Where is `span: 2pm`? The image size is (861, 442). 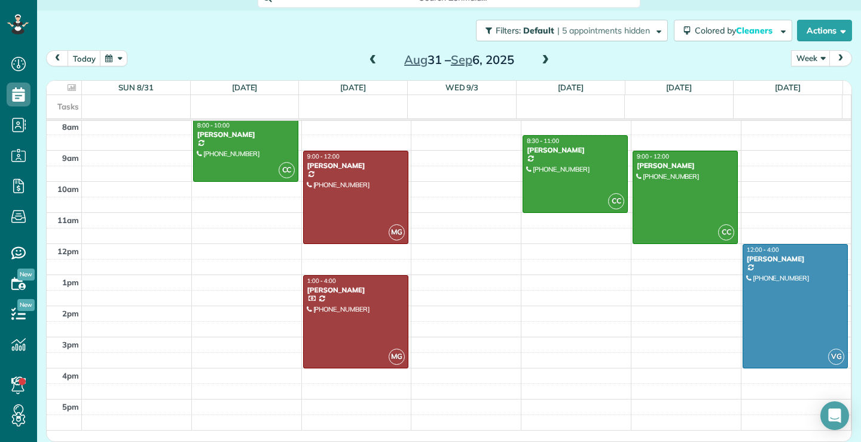 span: 2pm is located at coordinates (71, 313).